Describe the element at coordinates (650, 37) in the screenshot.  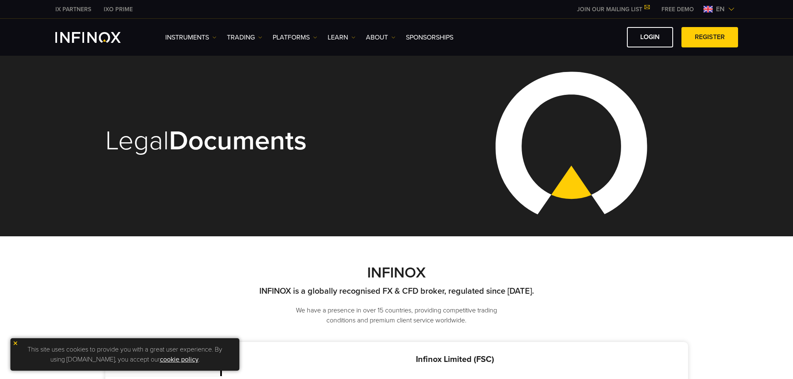
I see `a: LOGIN` at that location.